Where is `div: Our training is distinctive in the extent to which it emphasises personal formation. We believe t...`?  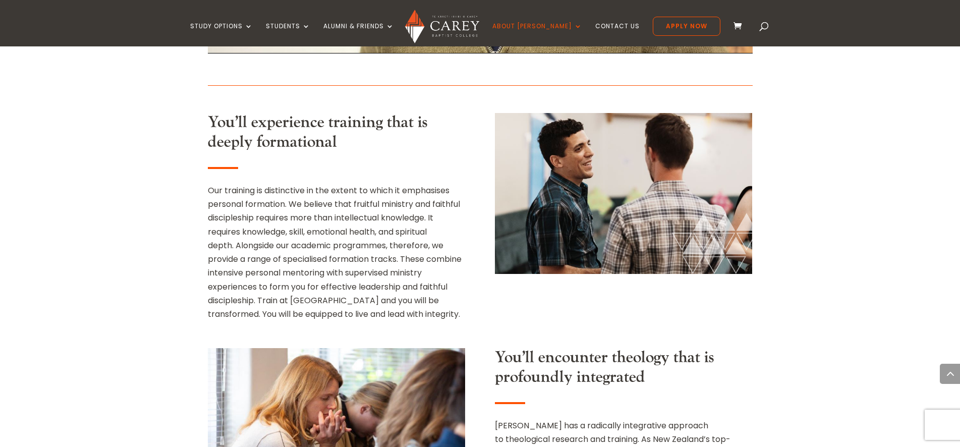 div: Our training is distinctive in the extent to which it emphasises personal formation. We believe t... is located at coordinates (337, 252).